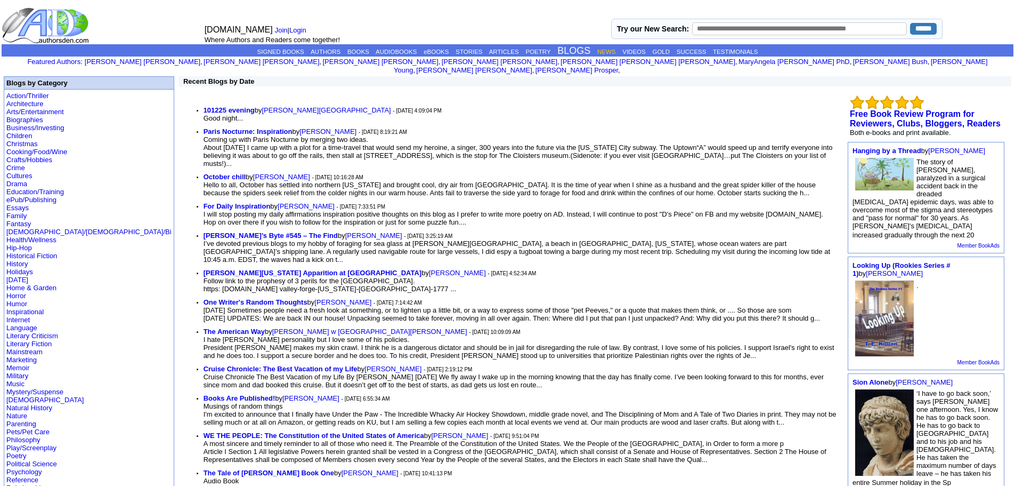 This screenshot has height=486, width=1015. Describe the element at coordinates (35, 127) in the screenshot. I see `a: Business/Investing` at that location.